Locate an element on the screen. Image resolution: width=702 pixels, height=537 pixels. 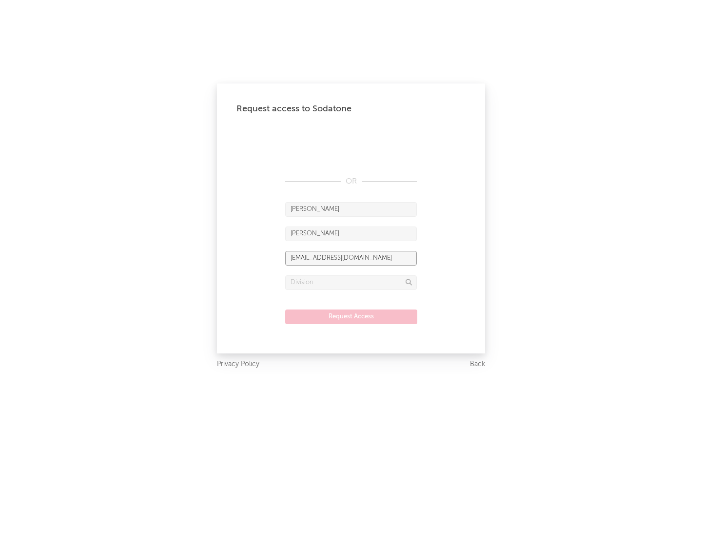
a: Back is located at coordinates (478, 364).